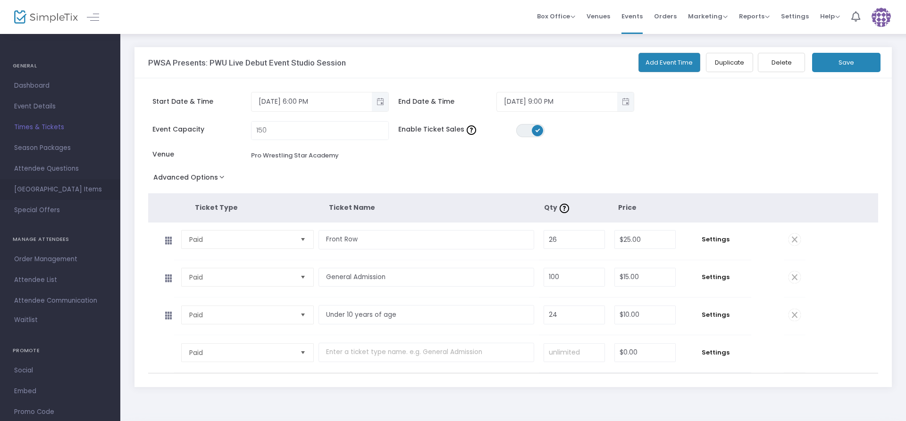  Describe the element at coordinates (60, 107) in the screenshot. I see `span: Event Details` at that location.